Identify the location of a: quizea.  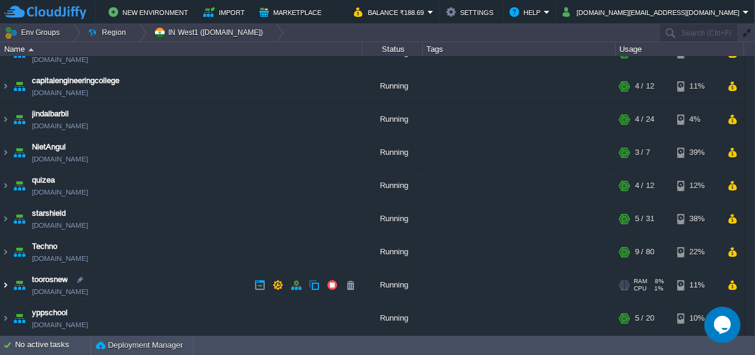
(43, 180).